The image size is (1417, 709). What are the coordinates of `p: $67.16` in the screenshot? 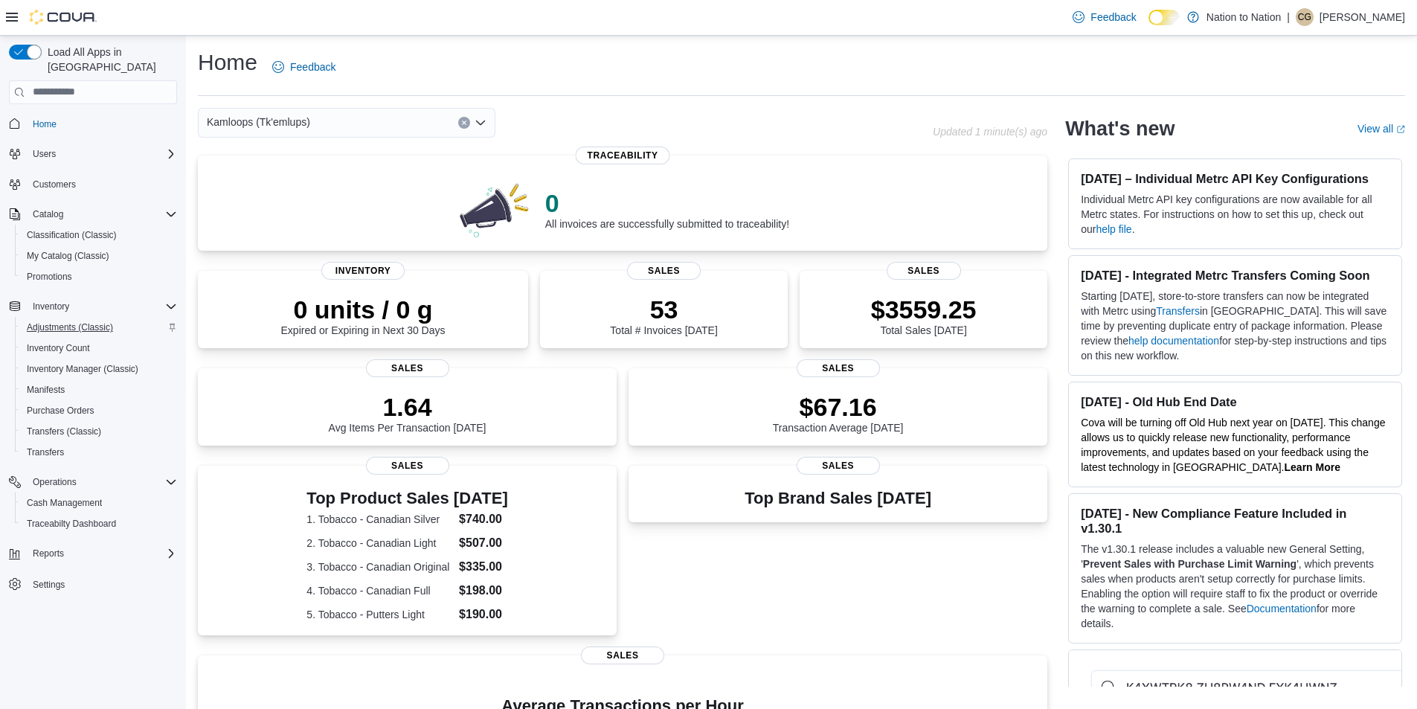 It's located at (838, 407).